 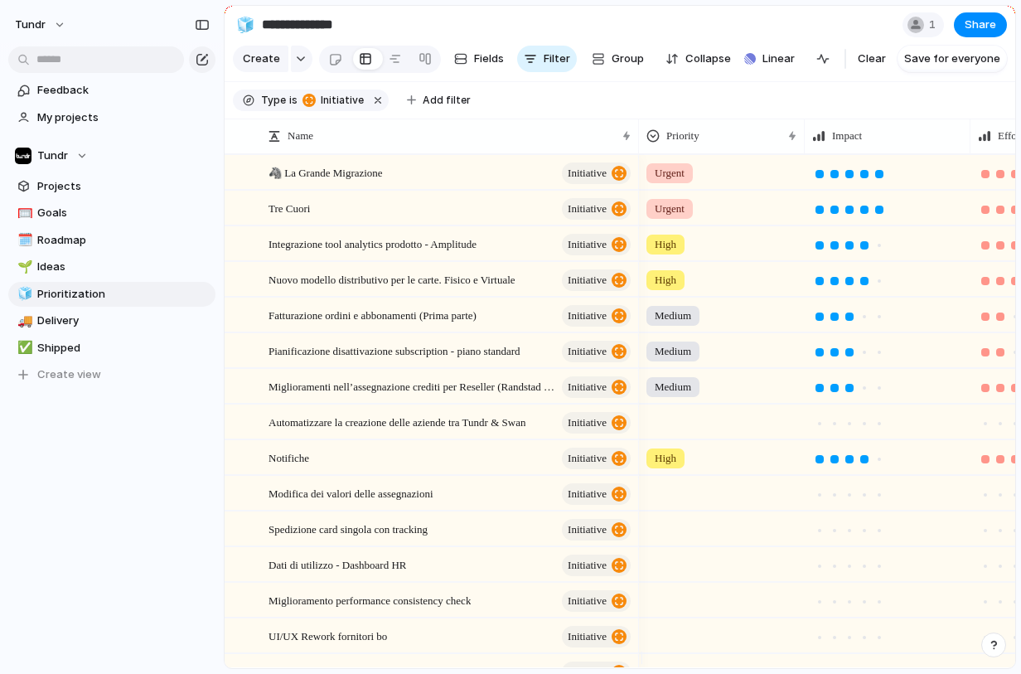 What do you see at coordinates (124, 321) in the screenshot?
I see `span: Delivery` at bounding box center [124, 321].